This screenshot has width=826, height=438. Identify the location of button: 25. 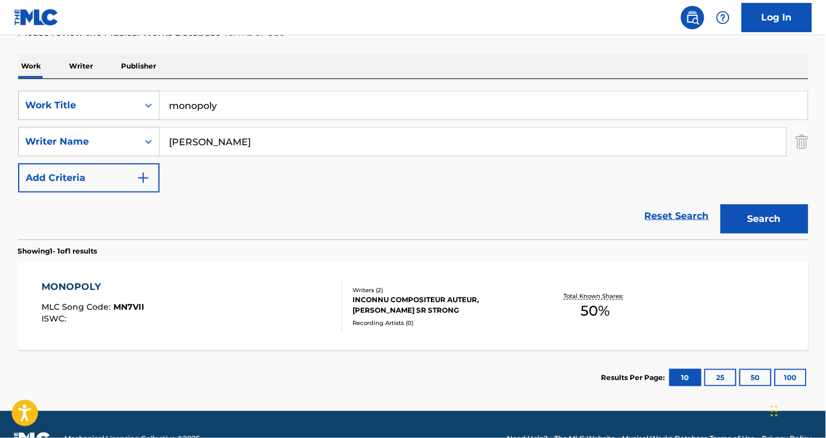
(721, 377).